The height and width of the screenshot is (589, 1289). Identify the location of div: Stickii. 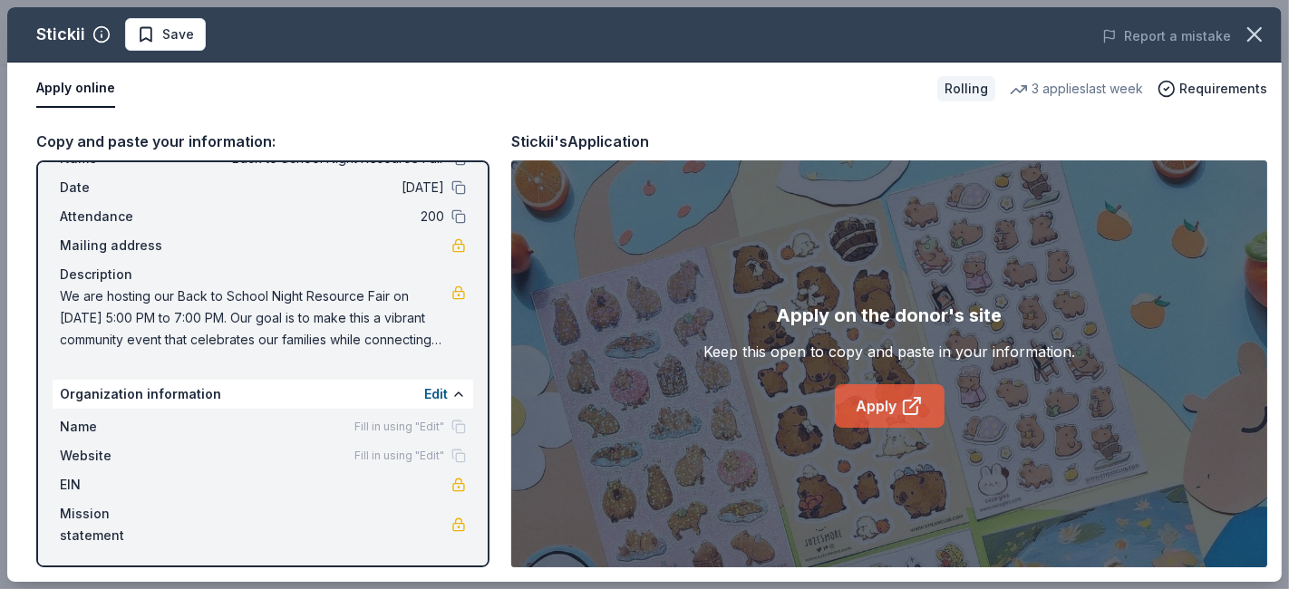
(61, 34).